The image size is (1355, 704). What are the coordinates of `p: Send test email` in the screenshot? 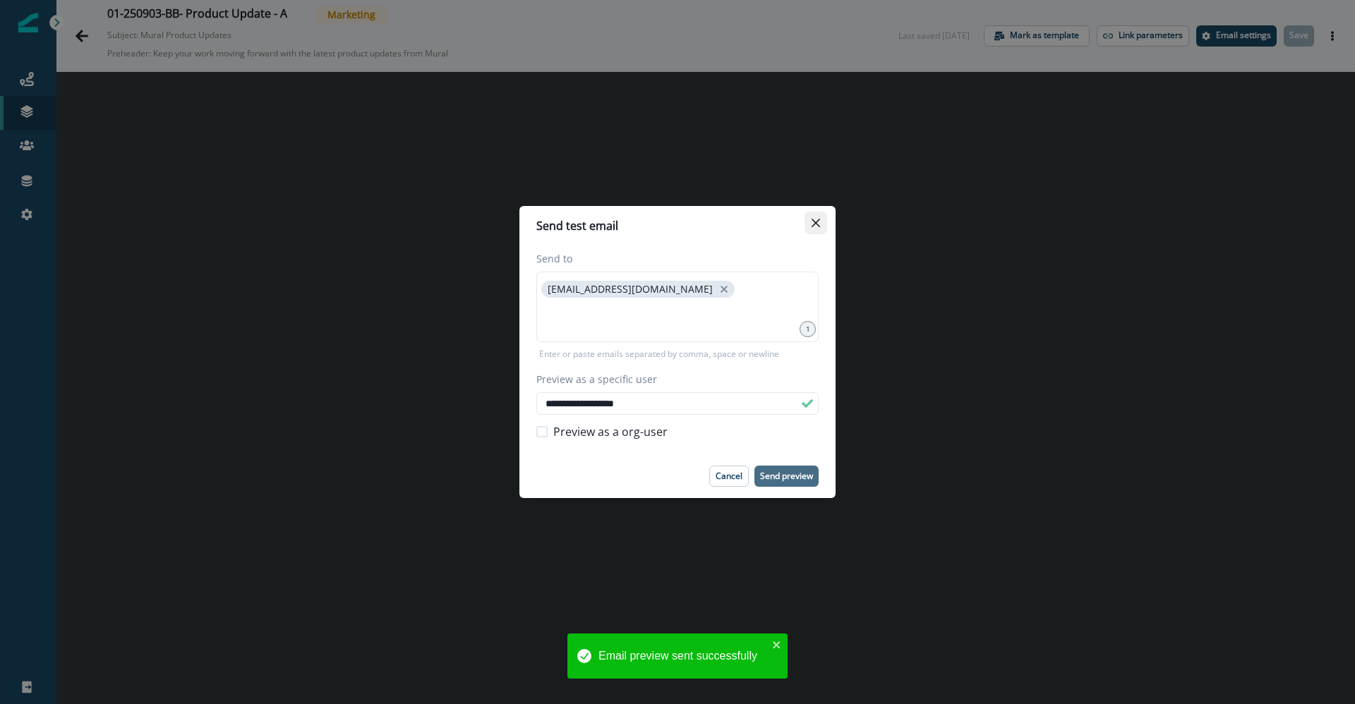 It's located at (577, 226).